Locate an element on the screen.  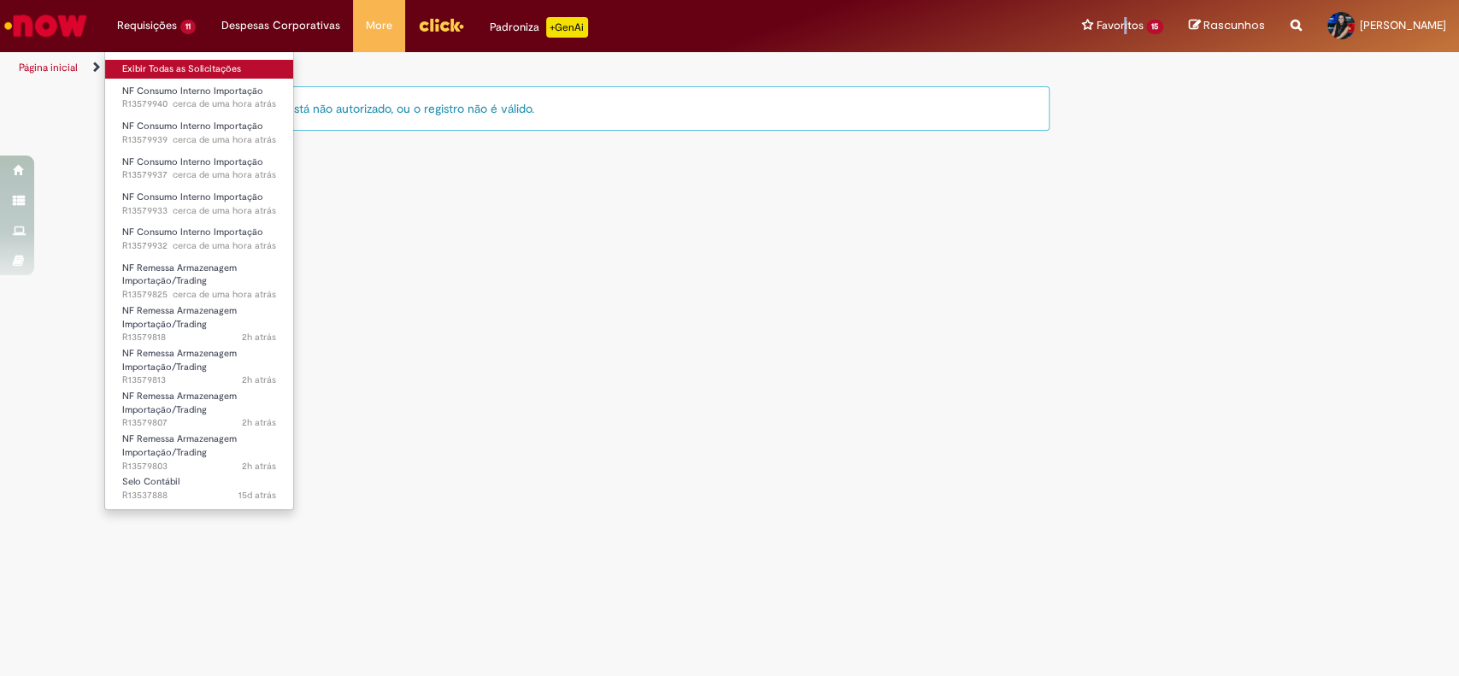
a: Aberto R13579818 : NF Remessa Armazenagem Importação/Trading is located at coordinates (199, 320).